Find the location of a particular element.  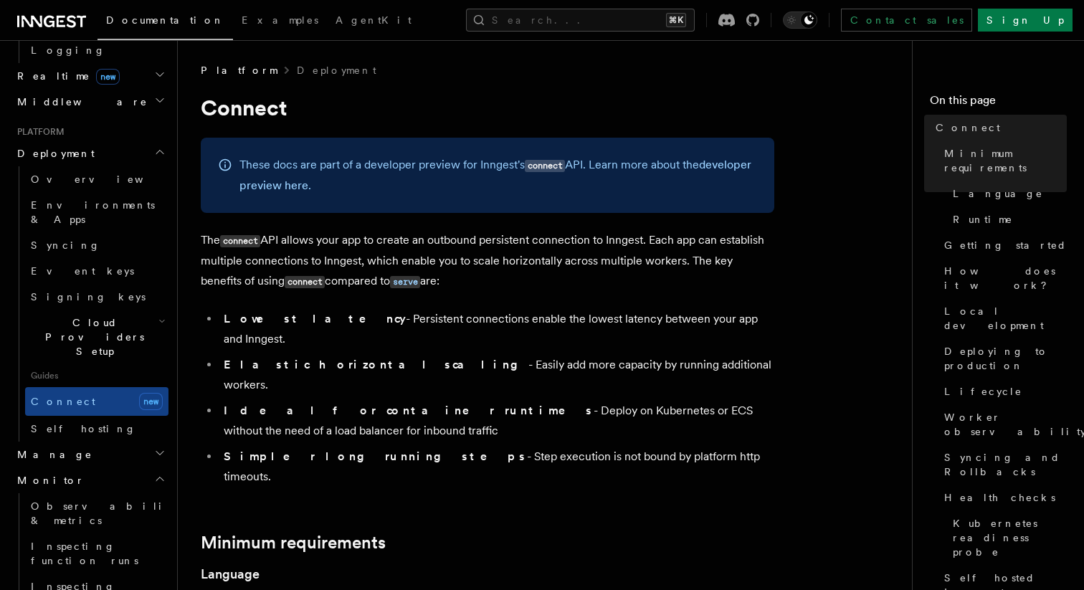

a: Local development is located at coordinates (1003, 318).